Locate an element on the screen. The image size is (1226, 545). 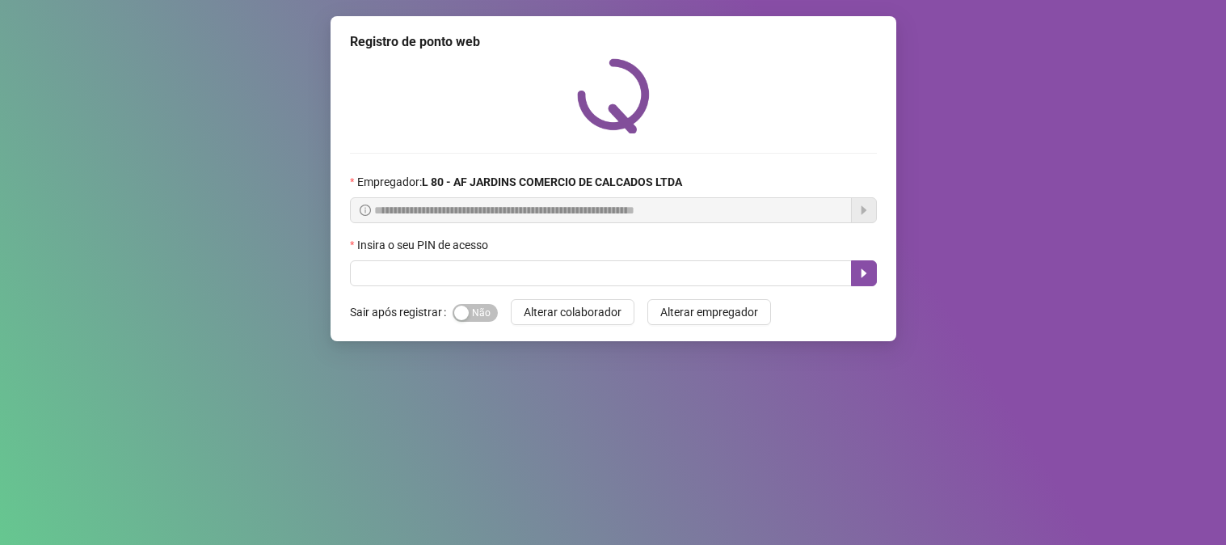
span: Empregador : is located at coordinates (520, 182).